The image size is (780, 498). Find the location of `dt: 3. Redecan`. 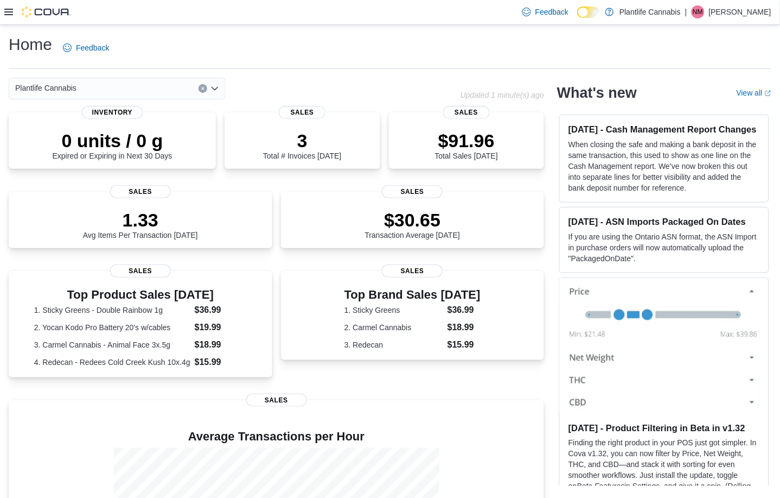

dt: 3. Redecan is located at coordinates (394, 345).